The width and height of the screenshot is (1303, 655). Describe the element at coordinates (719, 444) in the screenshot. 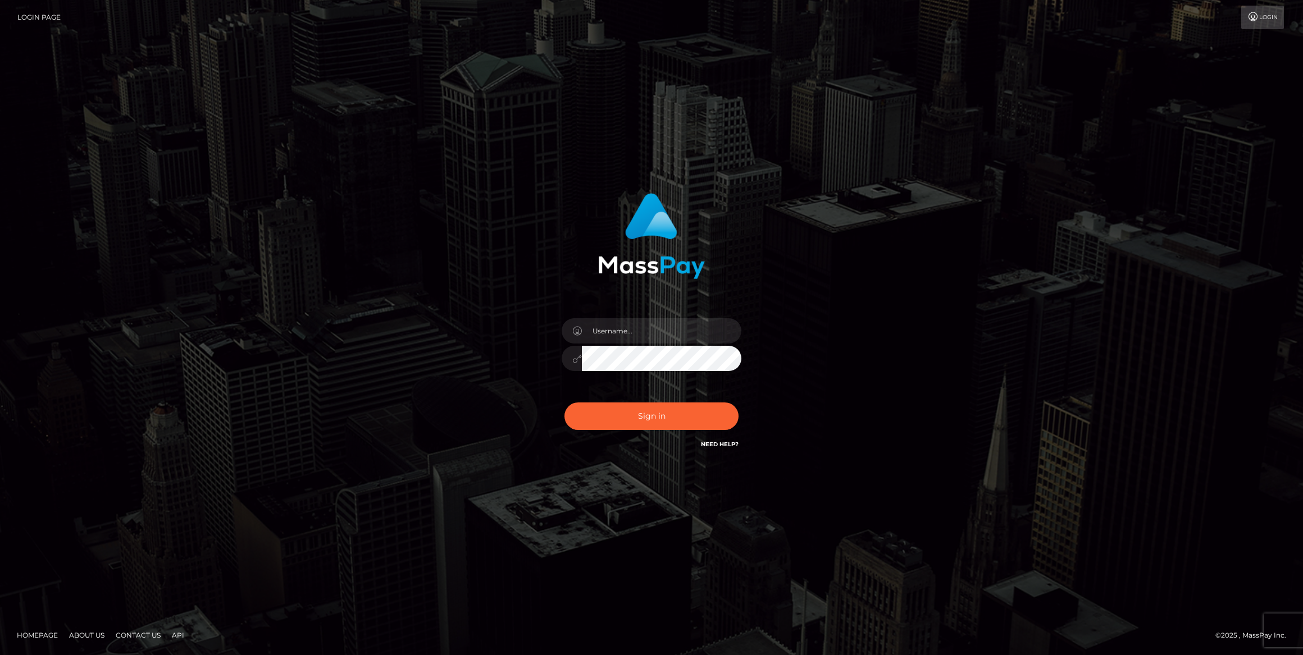

I see `a: Need Help?` at that location.